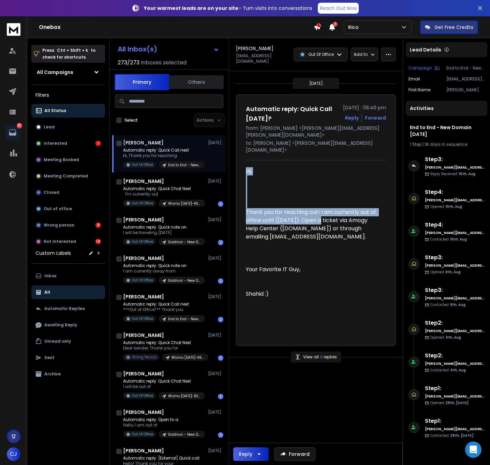 Image resolution: width=490 pixels, height=465 pixels. Describe the element at coordinates (51, 193) in the screenshot. I see `p: Closed` at that location.